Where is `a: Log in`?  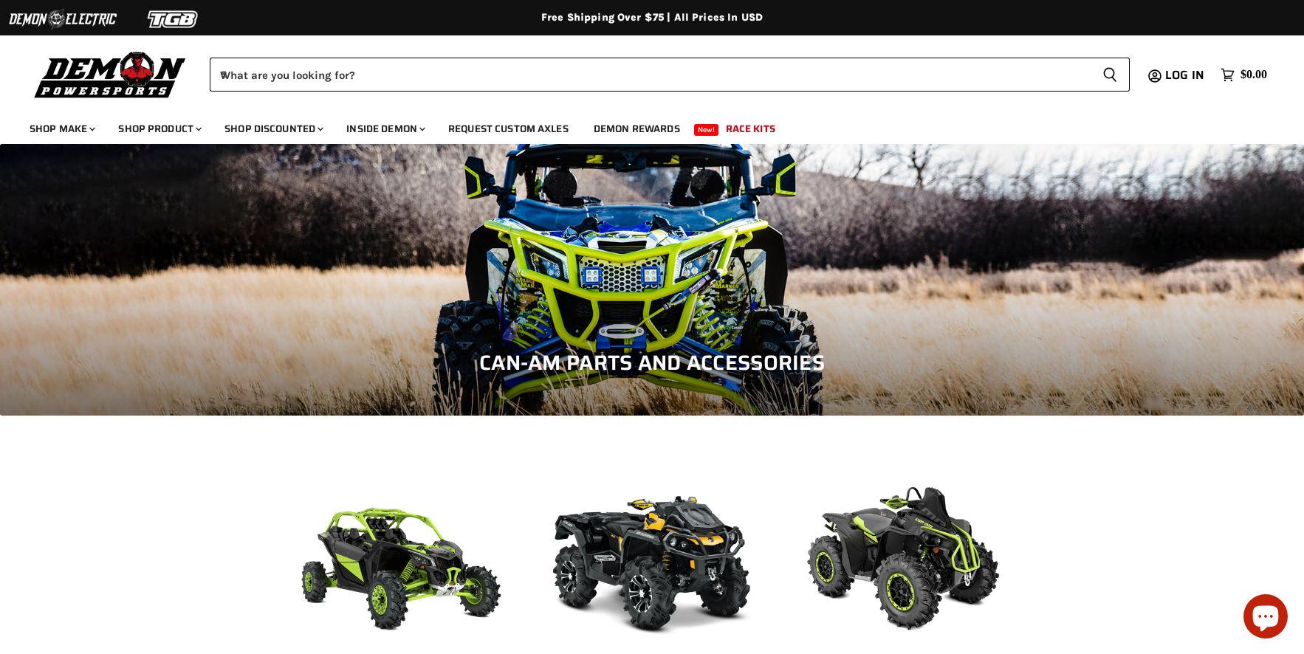
a: Log in is located at coordinates (1186, 75).